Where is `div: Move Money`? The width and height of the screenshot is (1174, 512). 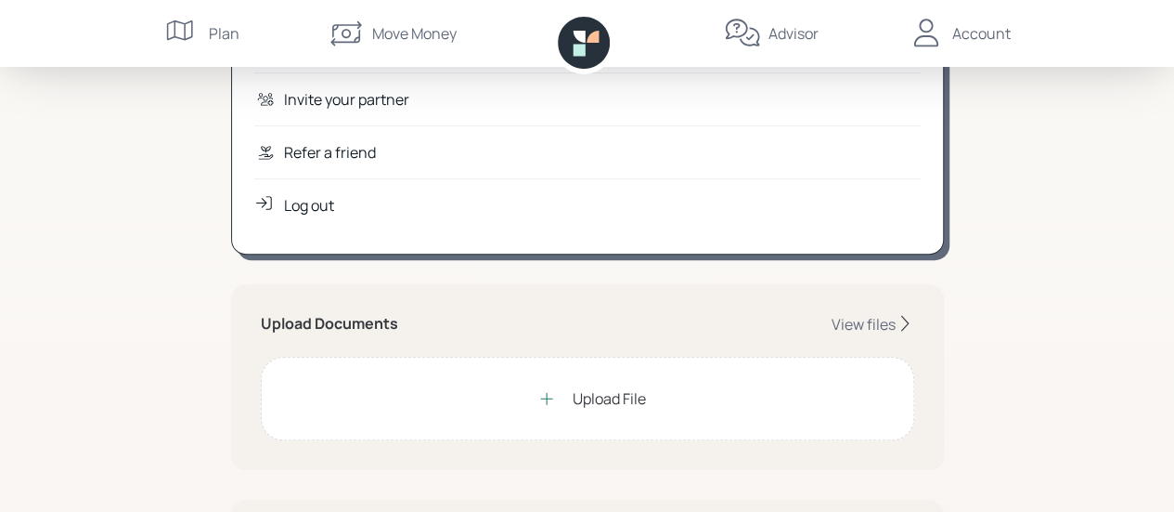
div: Move Money is located at coordinates (414, 33).